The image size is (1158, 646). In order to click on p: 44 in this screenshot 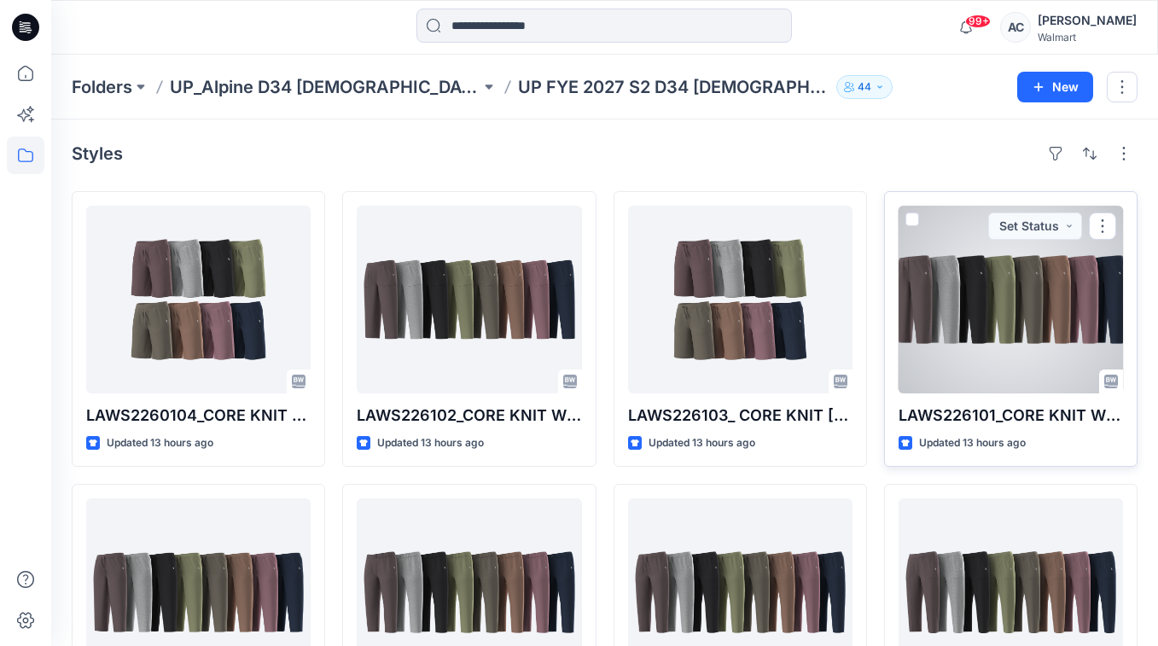, I will do `click(864, 87)`.